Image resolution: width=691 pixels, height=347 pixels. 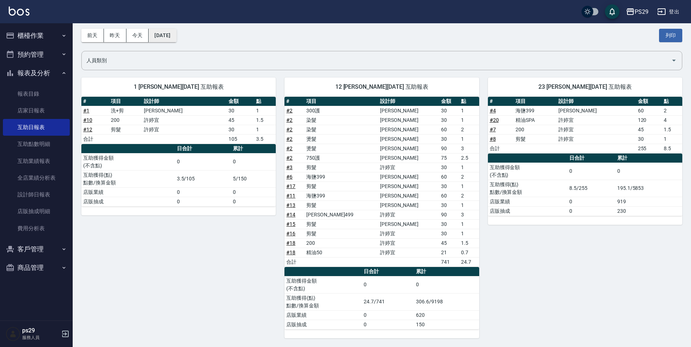 What do you see at coordinates (449, 158) in the screenshot?
I see `td: 75` at bounding box center [449, 158].